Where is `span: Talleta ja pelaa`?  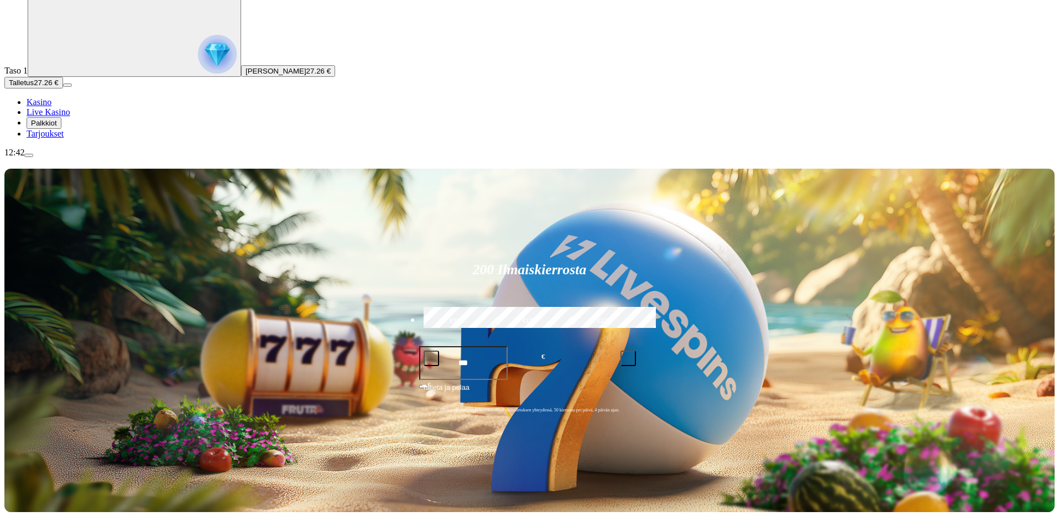 span: Talleta ja pelaa is located at coordinates (446, 392).